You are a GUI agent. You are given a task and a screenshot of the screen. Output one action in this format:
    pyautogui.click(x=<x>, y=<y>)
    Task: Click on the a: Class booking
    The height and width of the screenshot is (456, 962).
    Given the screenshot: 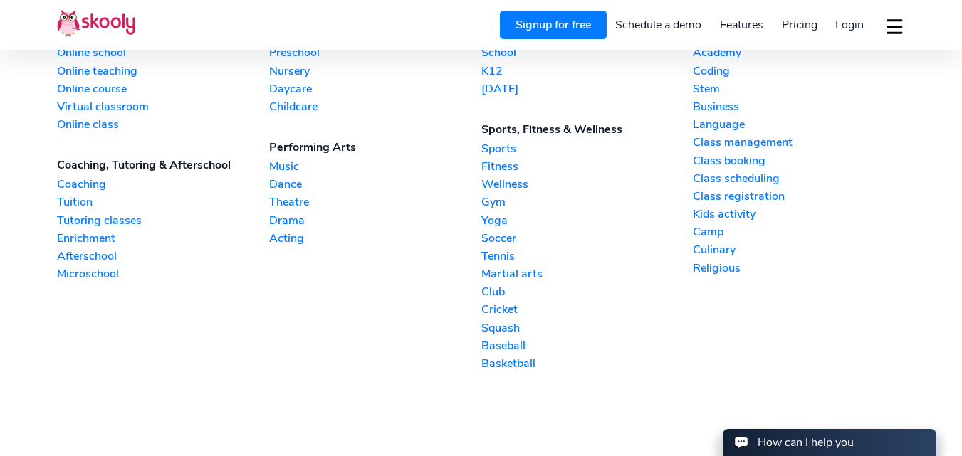 What is the action you would take?
    pyautogui.click(x=799, y=161)
    